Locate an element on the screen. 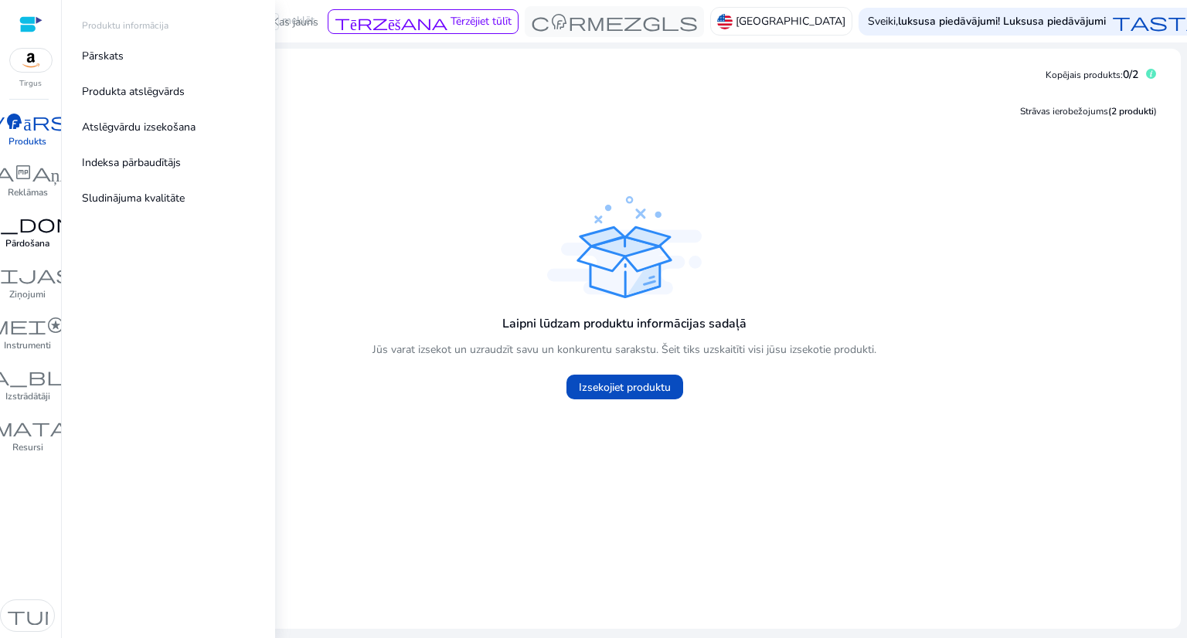 The image size is (1187, 638). button: centrmezgls is located at coordinates (614, 22).